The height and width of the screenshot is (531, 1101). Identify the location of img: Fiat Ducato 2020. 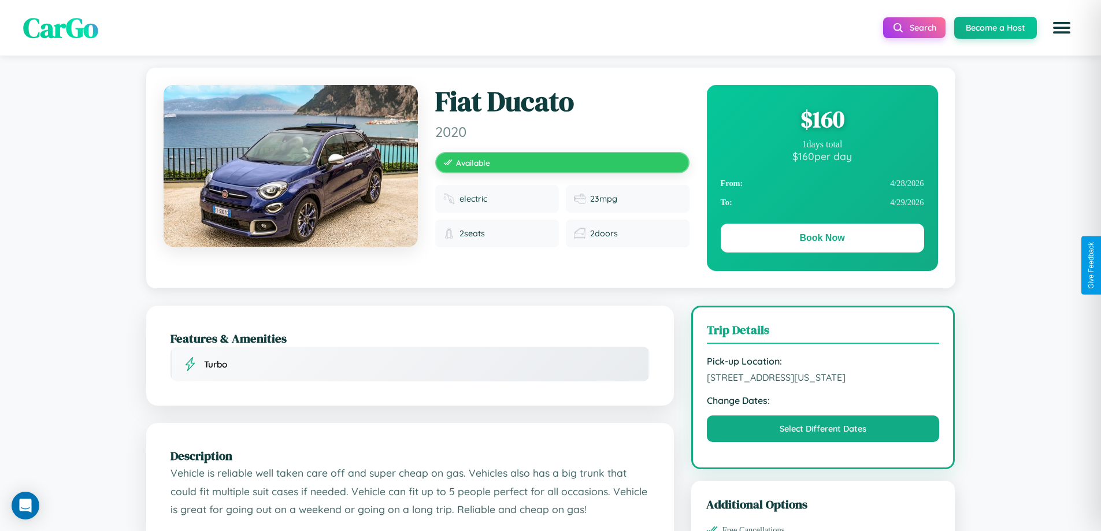
(291, 166).